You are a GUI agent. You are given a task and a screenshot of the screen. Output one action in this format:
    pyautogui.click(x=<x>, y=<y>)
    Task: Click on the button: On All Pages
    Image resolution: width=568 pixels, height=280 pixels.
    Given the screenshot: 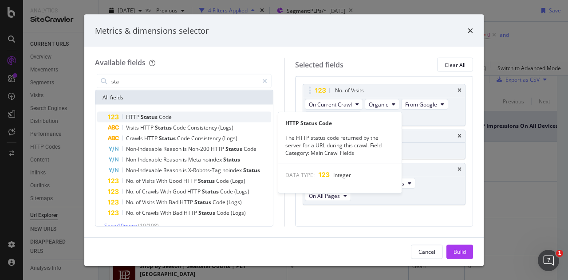 What is the action you would take?
    pyautogui.click(x=328, y=196)
    